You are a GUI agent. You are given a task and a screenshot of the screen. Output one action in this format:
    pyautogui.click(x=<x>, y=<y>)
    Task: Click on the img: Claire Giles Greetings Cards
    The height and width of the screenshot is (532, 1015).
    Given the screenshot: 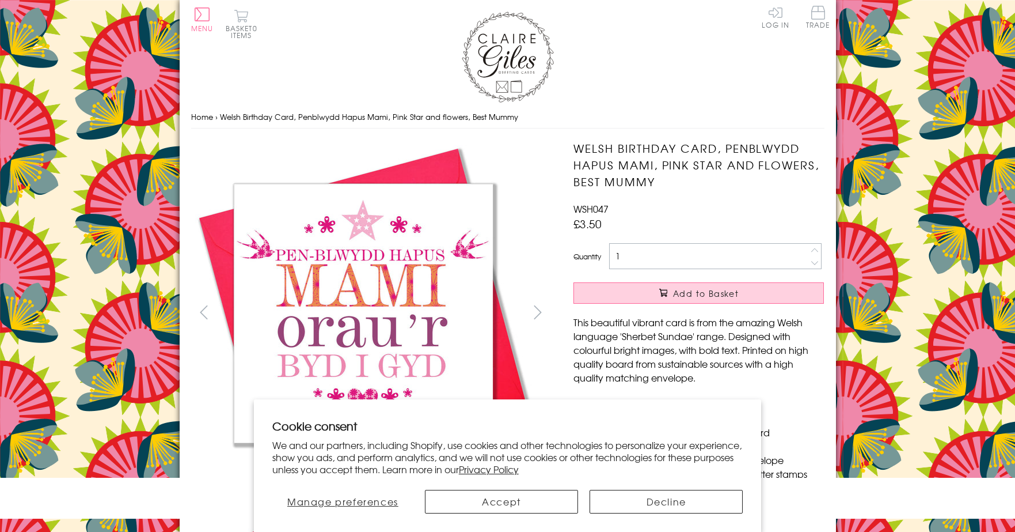 What is the action you would take?
    pyautogui.click(x=508, y=57)
    